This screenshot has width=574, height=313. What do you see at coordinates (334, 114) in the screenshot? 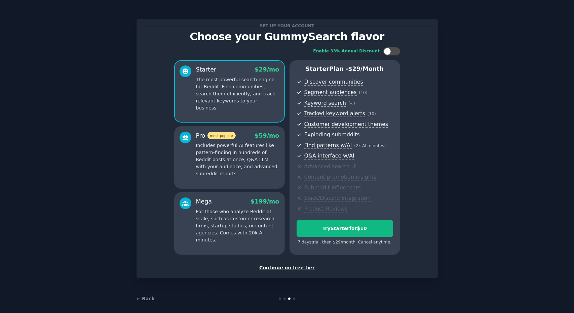
I see `span: Tracked keyword alerts` at bounding box center [334, 114].